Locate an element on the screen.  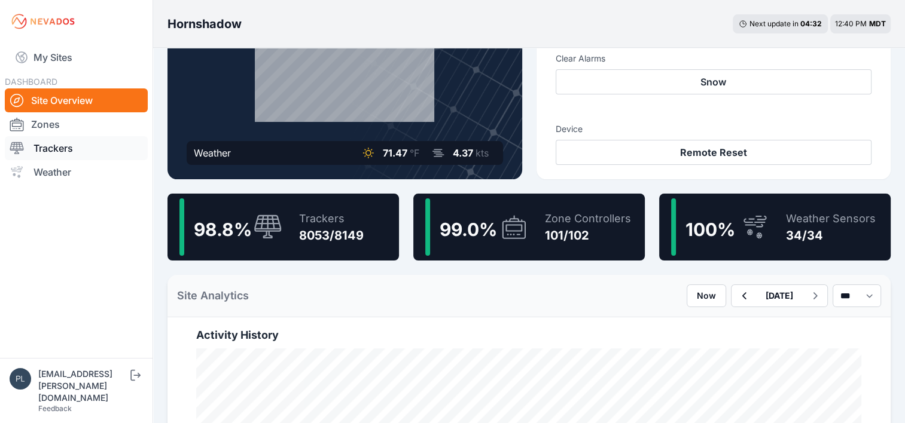
div: Zone Controllers is located at coordinates (588, 219).